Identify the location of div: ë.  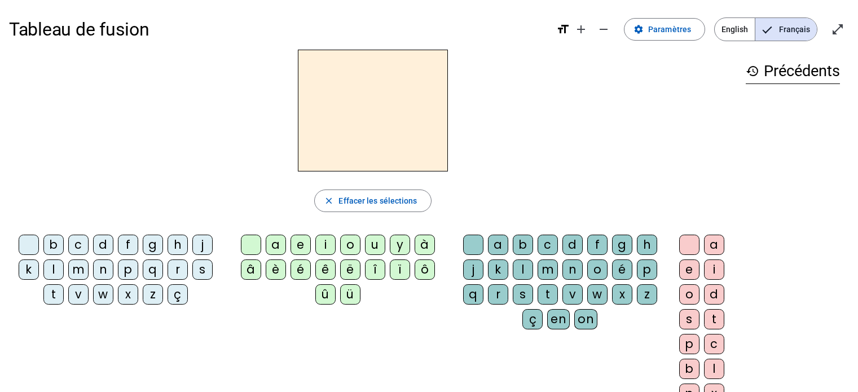
(350, 270).